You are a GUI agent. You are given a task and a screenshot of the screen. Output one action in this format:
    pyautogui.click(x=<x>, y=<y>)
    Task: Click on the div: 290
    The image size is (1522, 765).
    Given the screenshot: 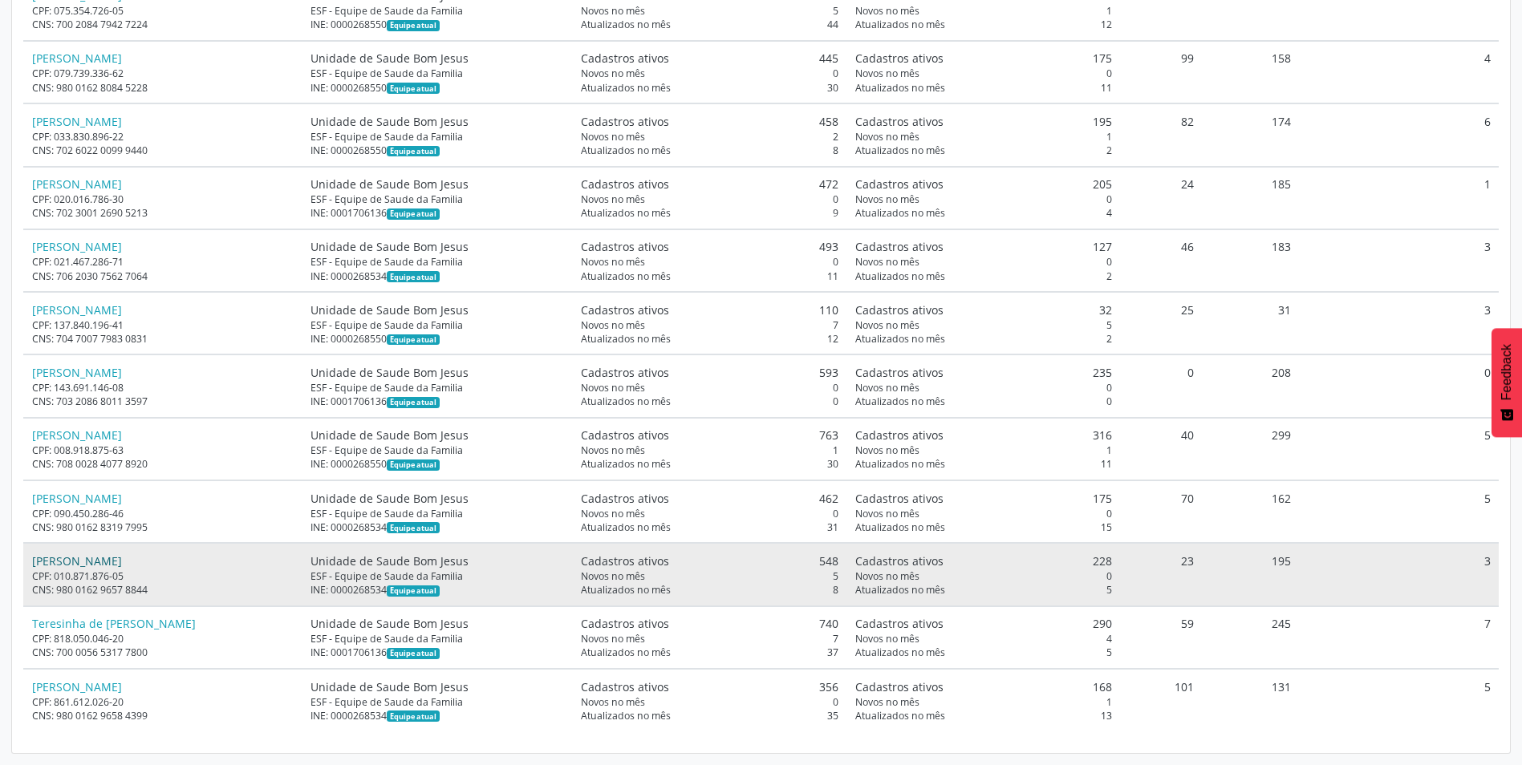 What is the action you would take?
    pyautogui.click(x=984, y=623)
    